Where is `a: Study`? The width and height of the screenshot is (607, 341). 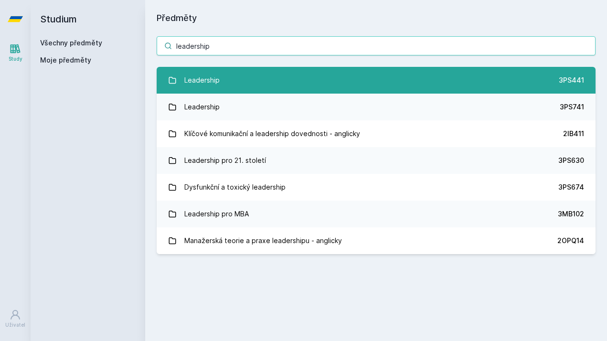
a: Study is located at coordinates (15, 53).